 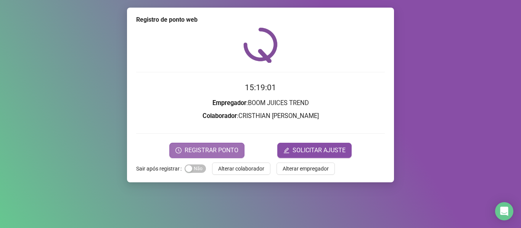 I want to click on span: clock-circle, so click(x=178, y=151).